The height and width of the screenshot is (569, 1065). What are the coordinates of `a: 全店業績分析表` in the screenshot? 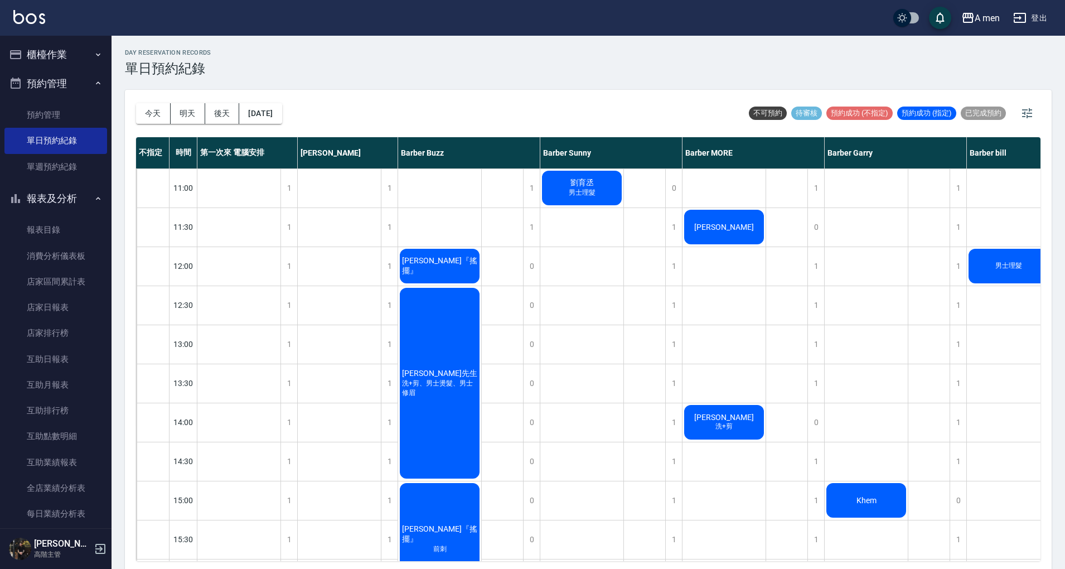 It's located at (56, 488).